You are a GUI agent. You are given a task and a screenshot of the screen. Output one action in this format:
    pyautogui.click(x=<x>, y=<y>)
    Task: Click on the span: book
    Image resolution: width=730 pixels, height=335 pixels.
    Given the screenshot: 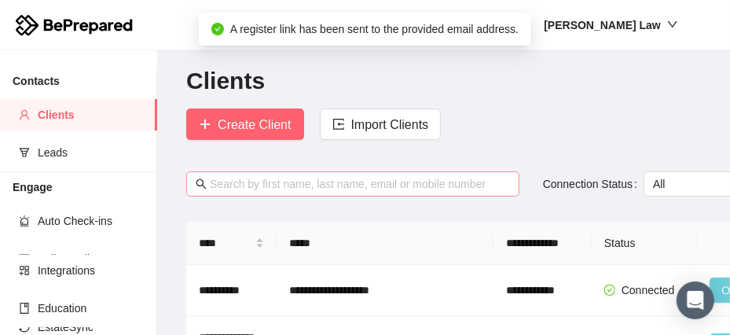 What is the action you would take?
    pyautogui.click(x=24, y=308)
    